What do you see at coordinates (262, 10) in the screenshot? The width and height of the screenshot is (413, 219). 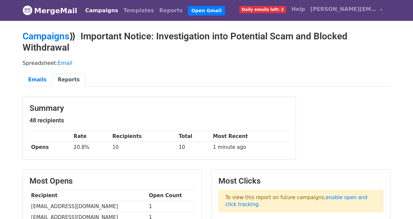 I see `span: Daily emails left: 2` at bounding box center [262, 10].